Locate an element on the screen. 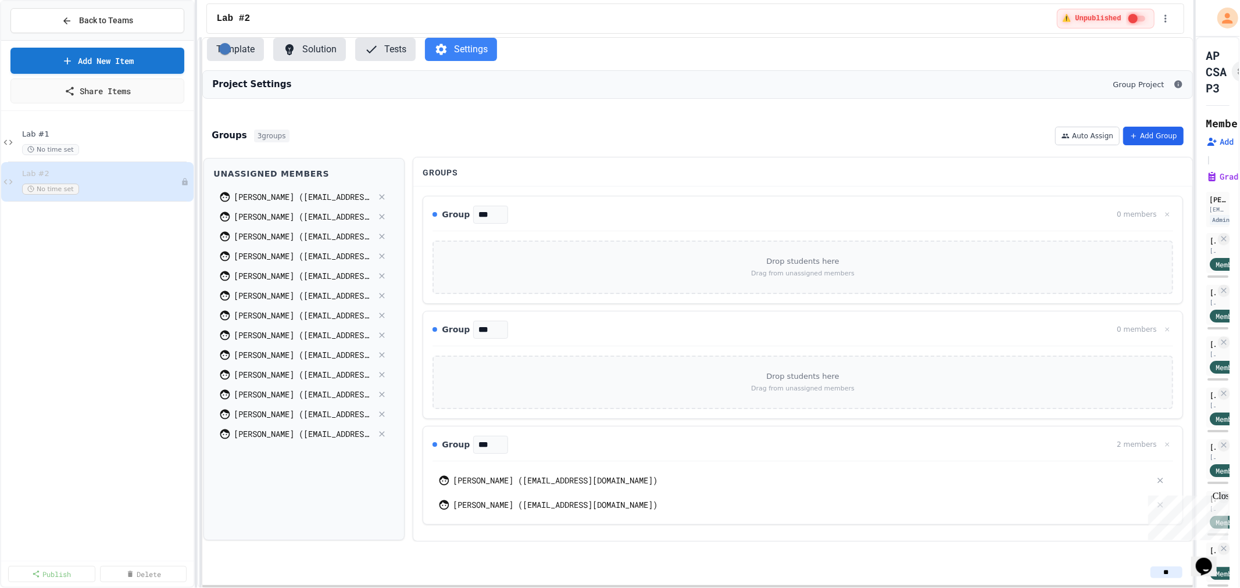 The width and height of the screenshot is (1240, 588). span: ⚠️ Unpublished is located at coordinates (1091, 19).